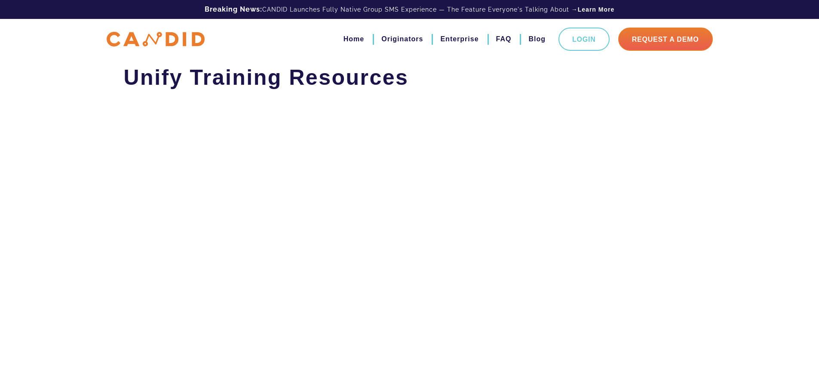 This screenshot has height=392, width=819. Describe the element at coordinates (402, 39) in the screenshot. I see `a: Originators` at that location.